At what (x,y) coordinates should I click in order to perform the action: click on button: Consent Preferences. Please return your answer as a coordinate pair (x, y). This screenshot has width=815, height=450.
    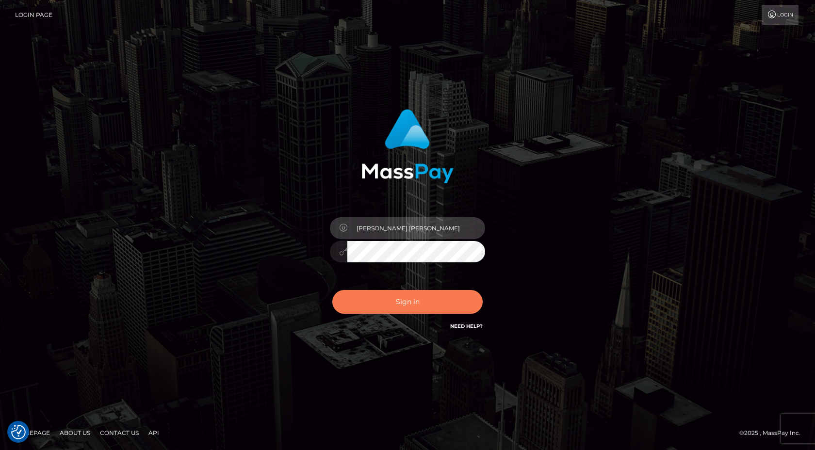
    Looking at the image, I should click on (18, 432).